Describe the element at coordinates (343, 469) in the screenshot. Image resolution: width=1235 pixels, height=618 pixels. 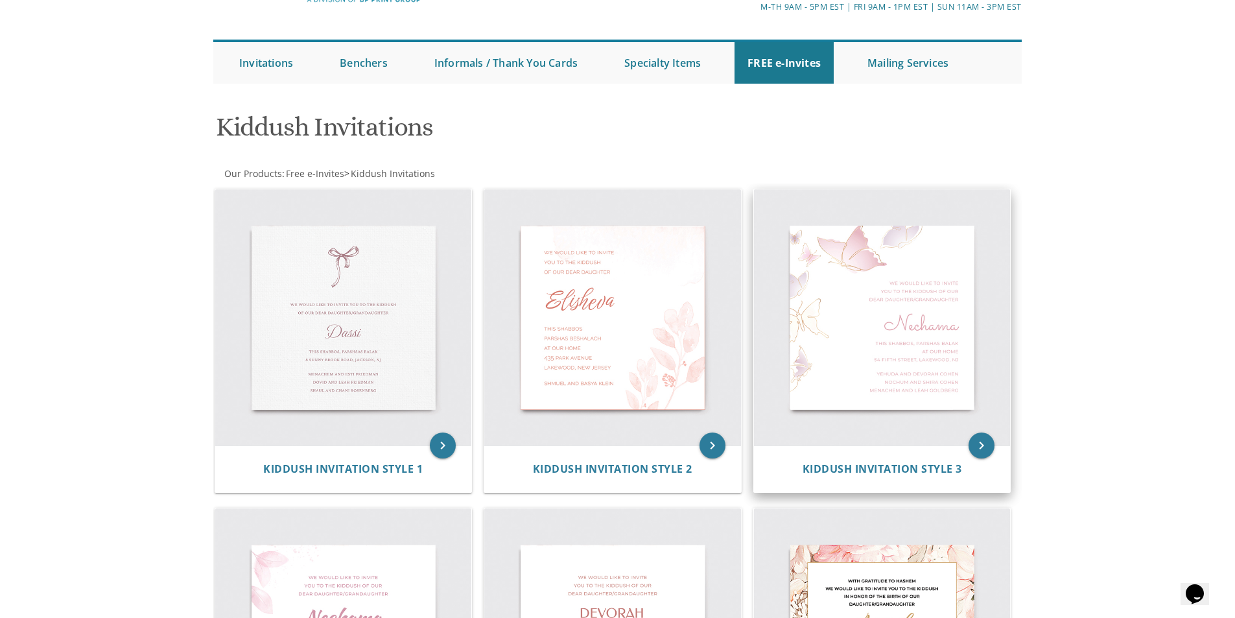
I see `span: Kiddush Invitation Style 1` at that location.